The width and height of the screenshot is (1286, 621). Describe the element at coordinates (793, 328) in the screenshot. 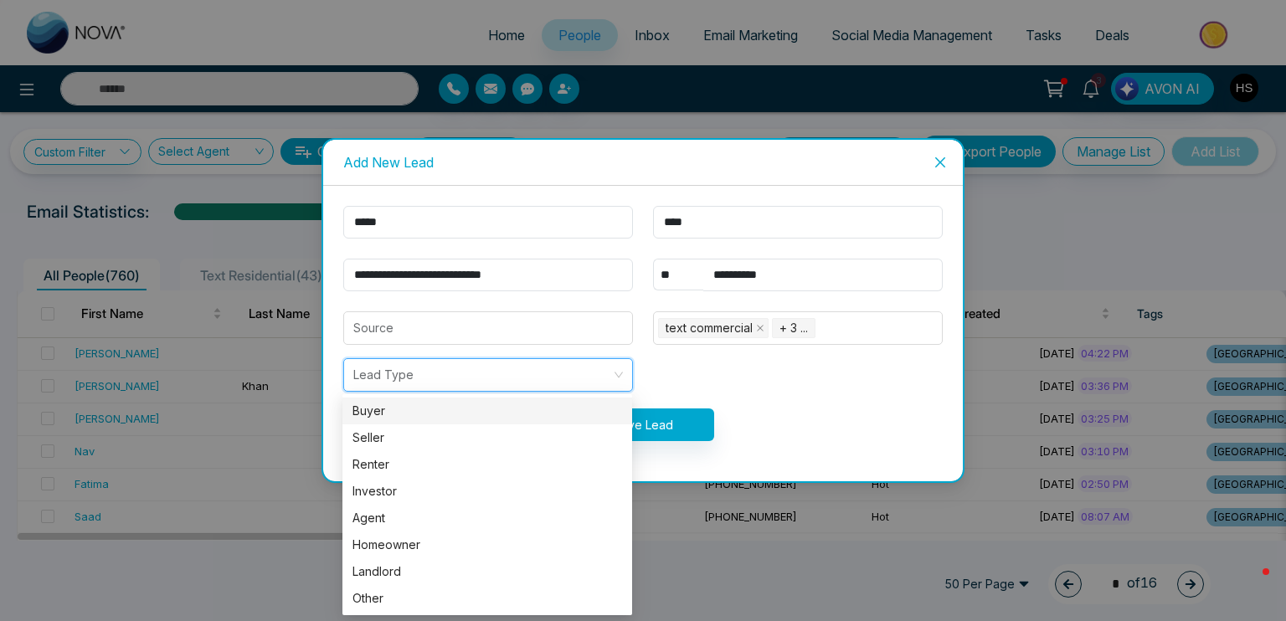

I see `span: + 3 ...` at that location.